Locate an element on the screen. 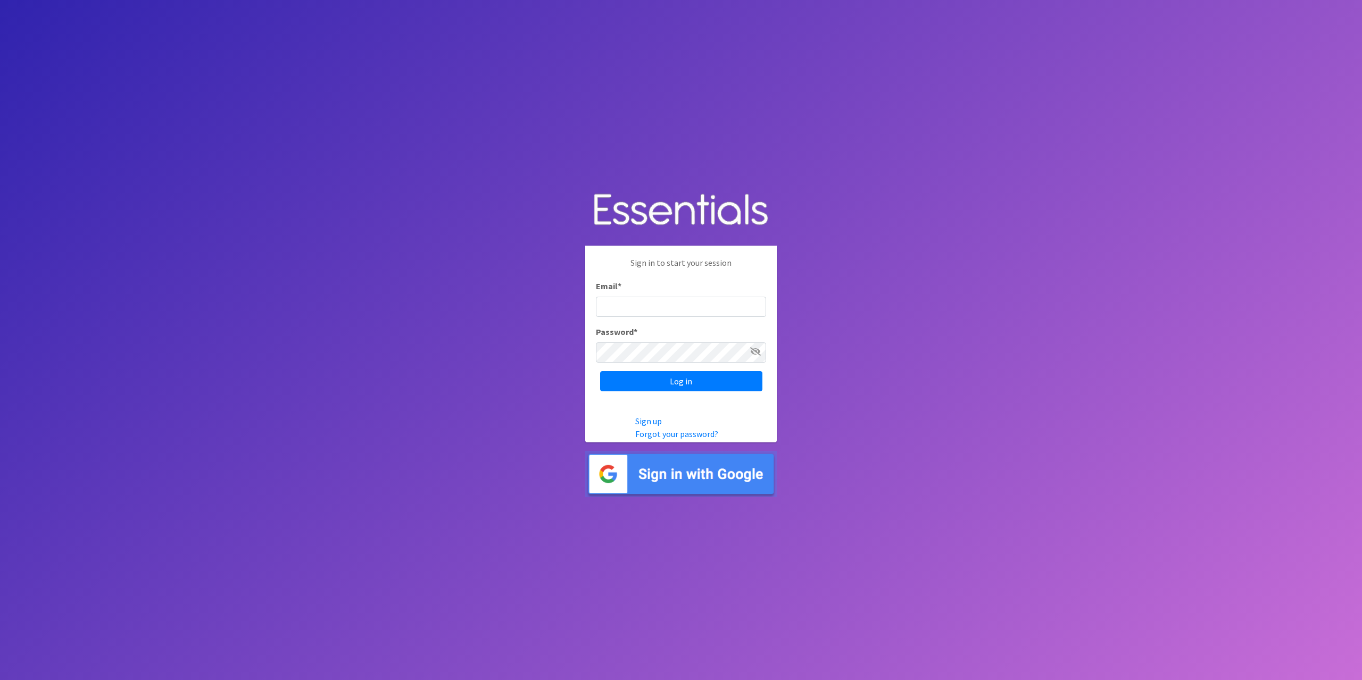 The image size is (1362, 680). img: Human Essentials is located at coordinates (681, 210).